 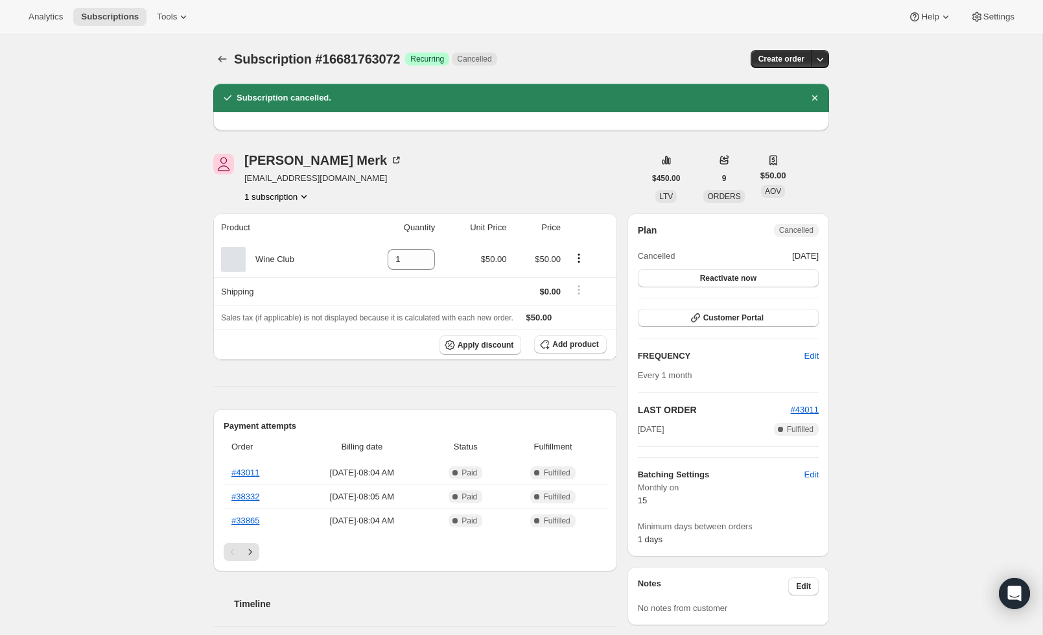 I want to click on span: Subscription #16681763072, so click(x=317, y=59).